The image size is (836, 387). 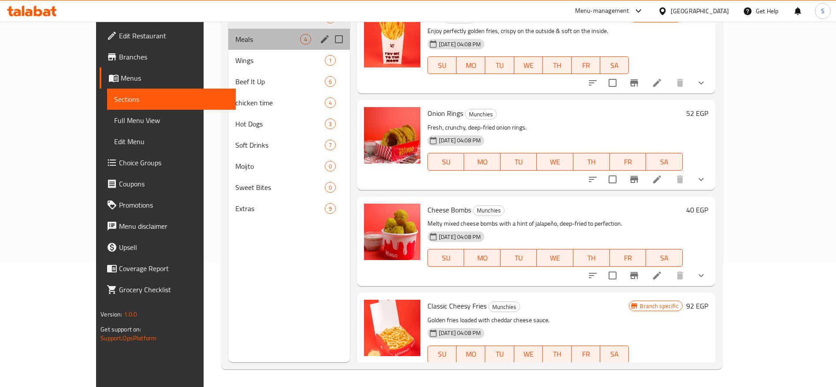 I want to click on div: Hot Dogs3, so click(x=289, y=124).